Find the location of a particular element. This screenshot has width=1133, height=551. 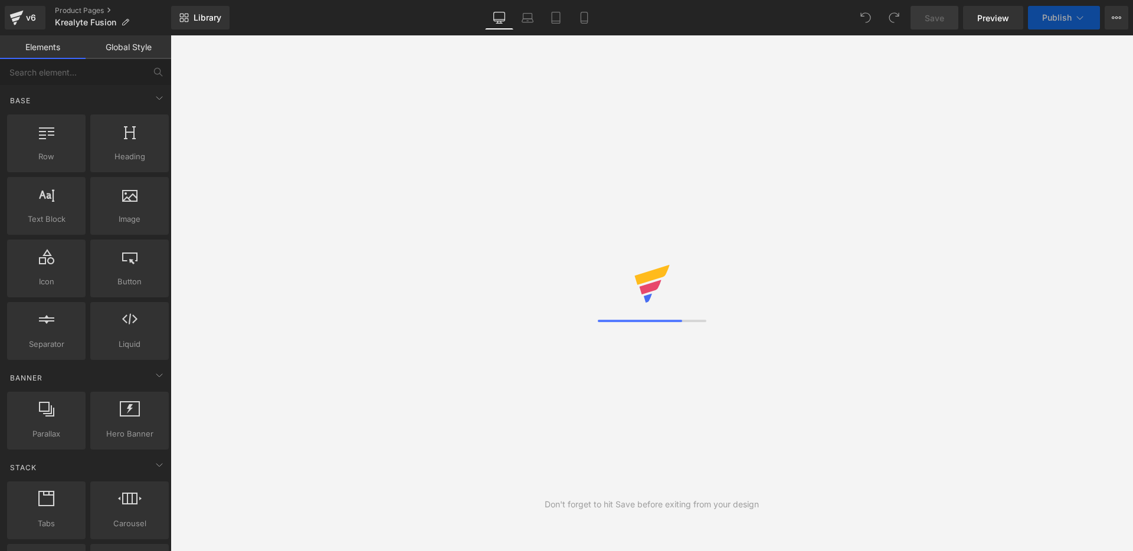

a: Preview is located at coordinates (994, 18).